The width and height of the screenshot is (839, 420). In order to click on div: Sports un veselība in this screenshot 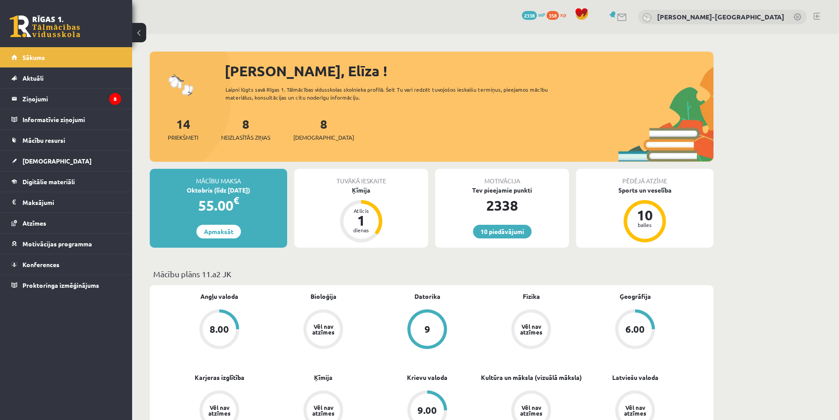, I will do `click(645, 190)`.